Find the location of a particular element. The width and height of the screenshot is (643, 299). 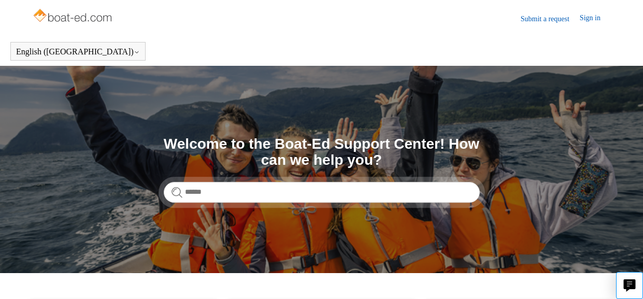

div: Live chat is located at coordinates (630, 286).